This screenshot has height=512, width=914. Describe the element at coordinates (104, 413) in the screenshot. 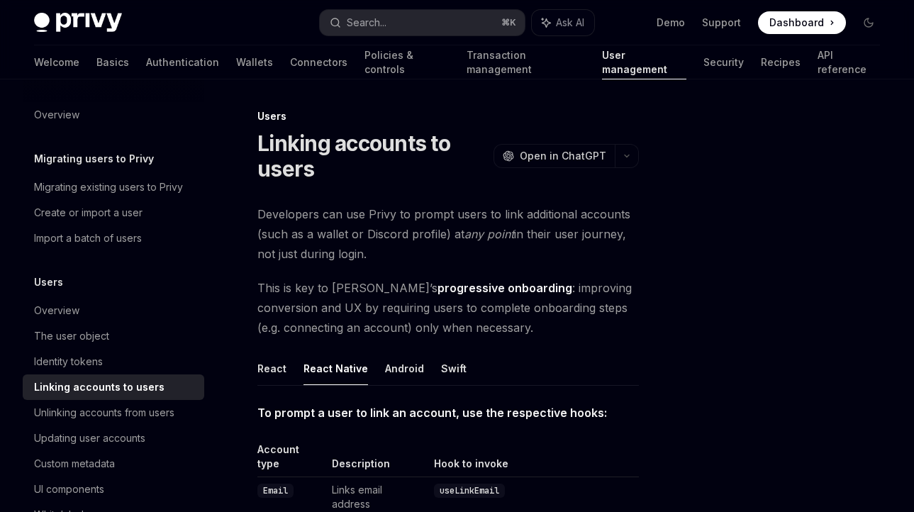

I see `div: Unlinking accounts from users` at that location.